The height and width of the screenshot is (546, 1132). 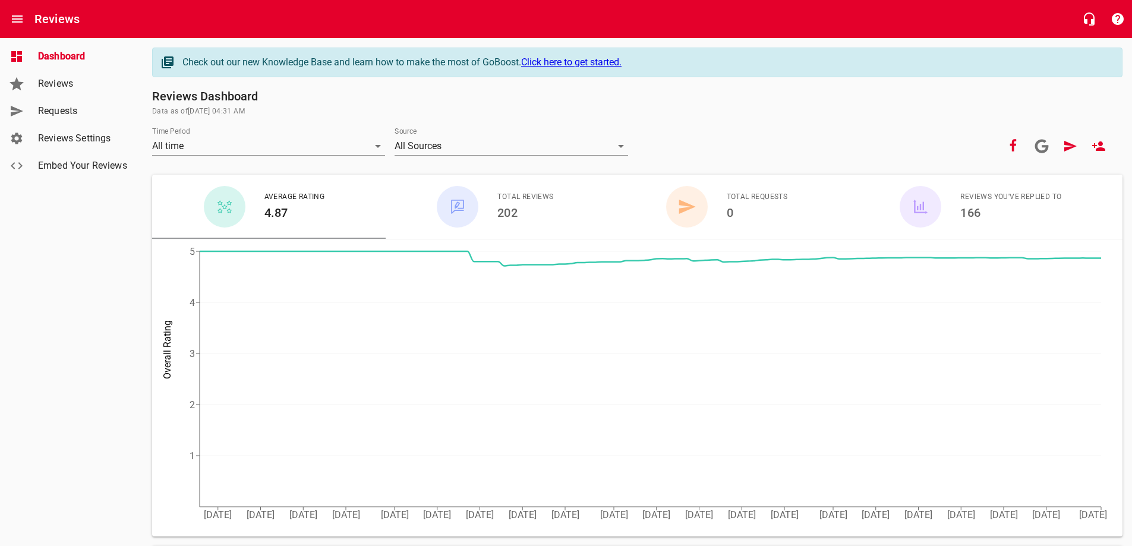 I want to click on tspan: 5, so click(x=192, y=251).